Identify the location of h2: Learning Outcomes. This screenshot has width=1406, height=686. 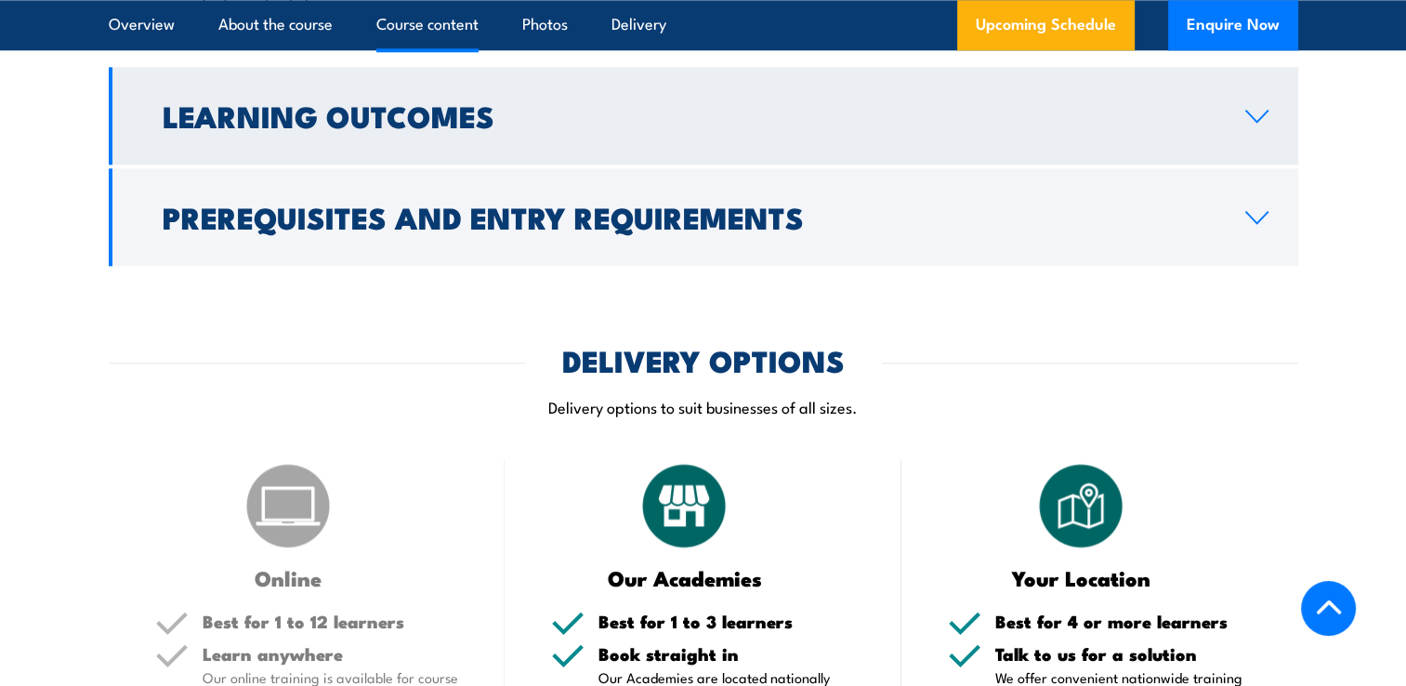
(689, 115).